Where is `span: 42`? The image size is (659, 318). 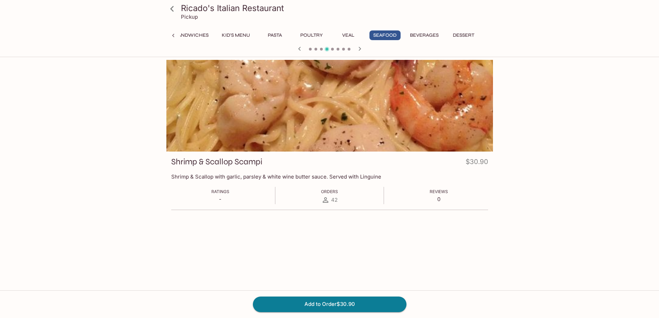
span: 42 is located at coordinates (334, 200).